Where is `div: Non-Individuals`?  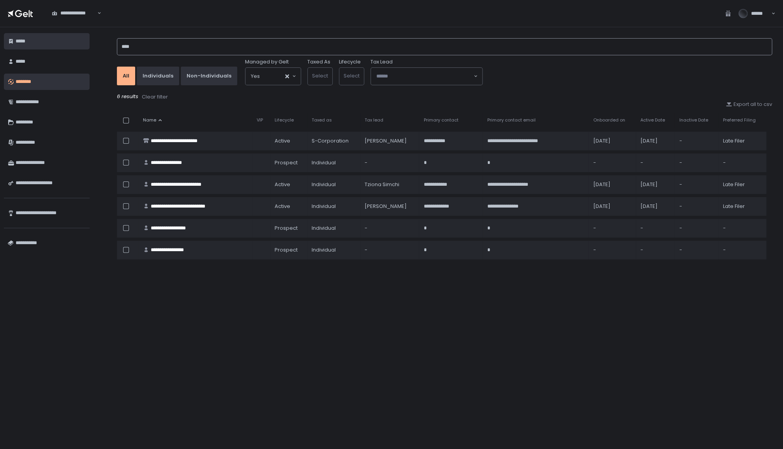 div: Non-Individuals is located at coordinates (209, 76).